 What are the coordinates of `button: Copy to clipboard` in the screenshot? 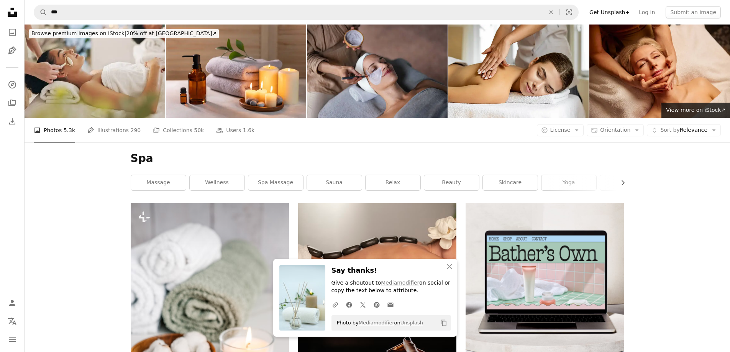 It's located at (444, 323).